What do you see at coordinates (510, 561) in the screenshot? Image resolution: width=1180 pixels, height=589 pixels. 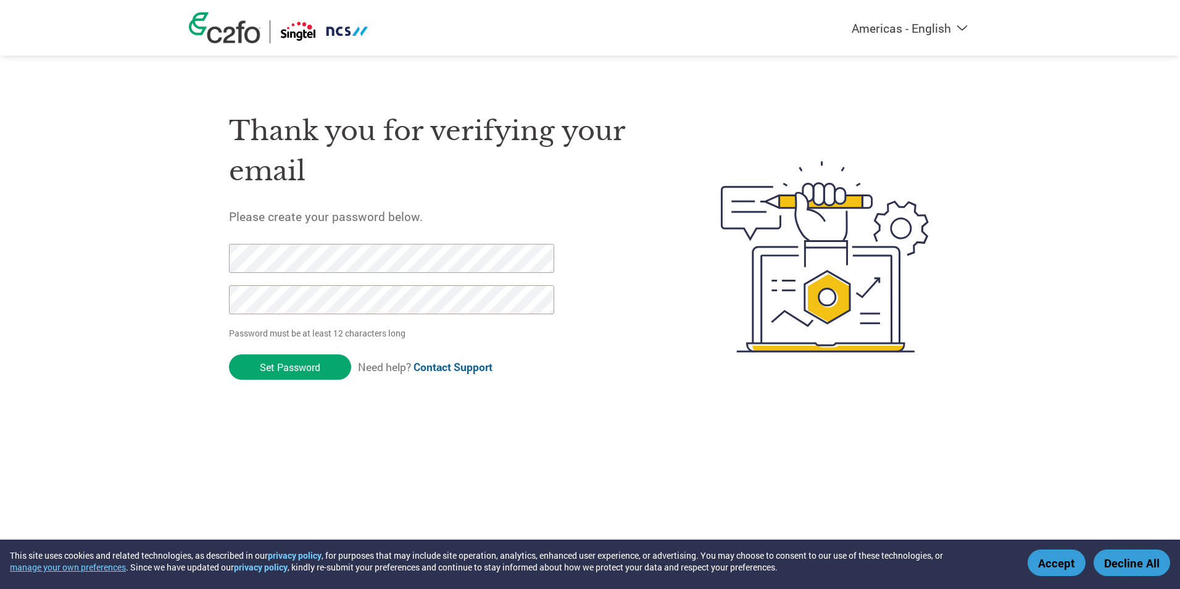 I see `div: This site uses cookies and related technologies, as described in our , for purposes that may incl...` at bounding box center [510, 561].